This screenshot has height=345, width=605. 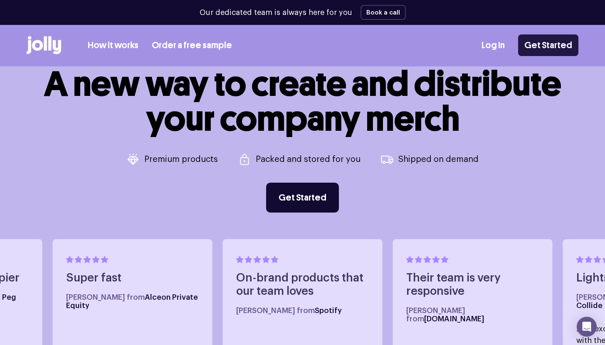 I want to click on a: How it works, so click(x=113, y=45).